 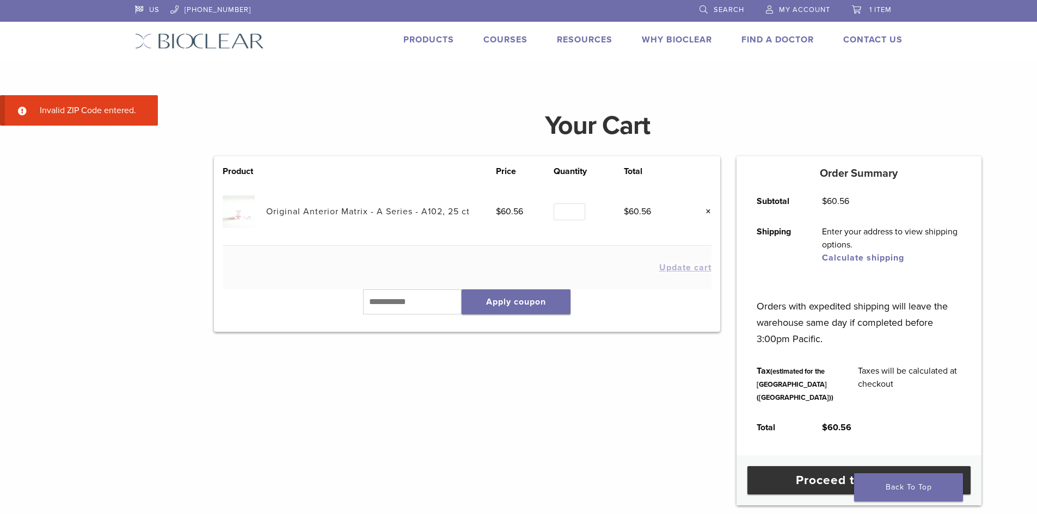 What do you see at coordinates (729, 10) in the screenshot?
I see `span: Search` at bounding box center [729, 10].